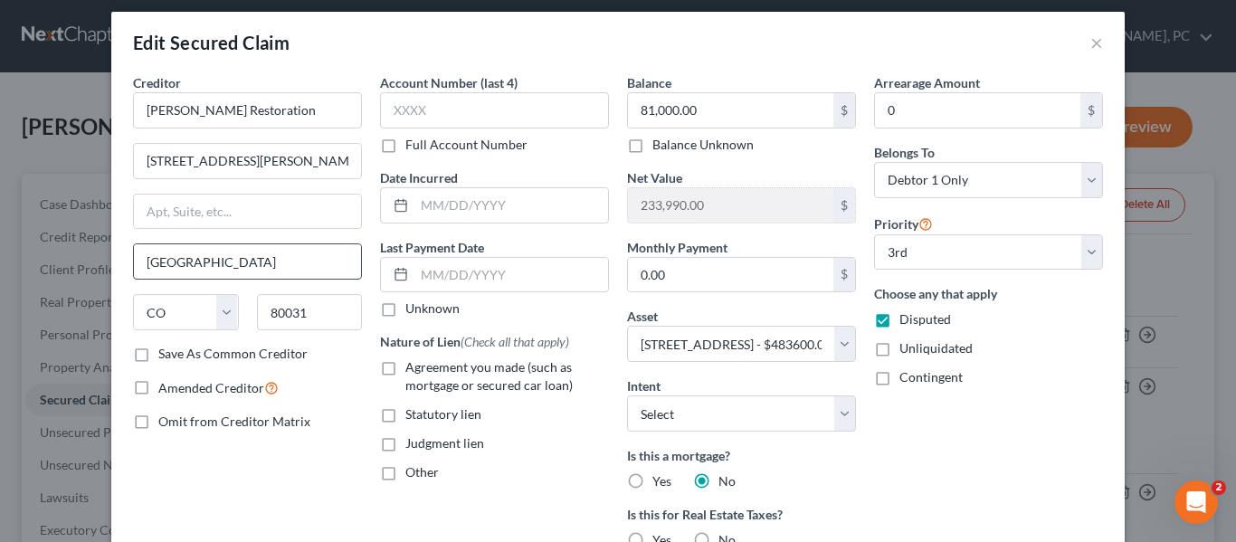 This screenshot has height=542, width=1236. What do you see at coordinates (419, 177) in the screenshot?
I see `label: Date Incurred` at bounding box center [419, 177].